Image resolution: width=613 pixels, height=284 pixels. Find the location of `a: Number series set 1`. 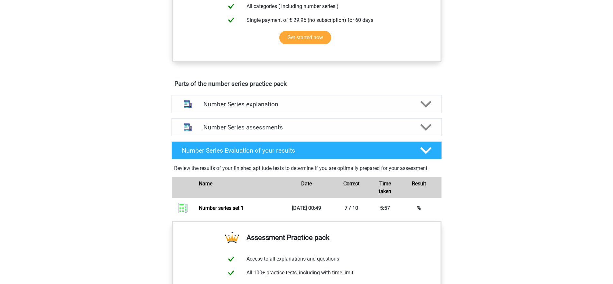

a: Number series set 1 is located at coordinates (221, 208).